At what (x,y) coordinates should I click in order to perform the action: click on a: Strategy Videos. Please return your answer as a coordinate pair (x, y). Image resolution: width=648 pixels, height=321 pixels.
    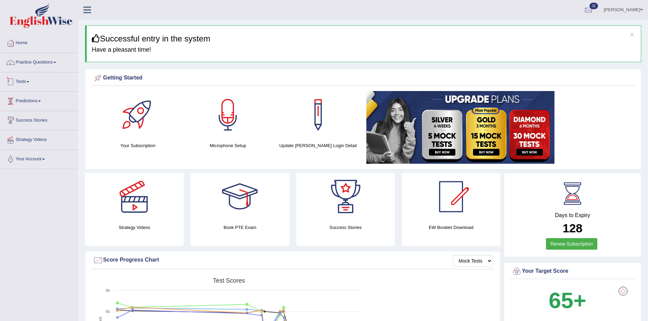
    Looking at the image, I should click on (39, 139).